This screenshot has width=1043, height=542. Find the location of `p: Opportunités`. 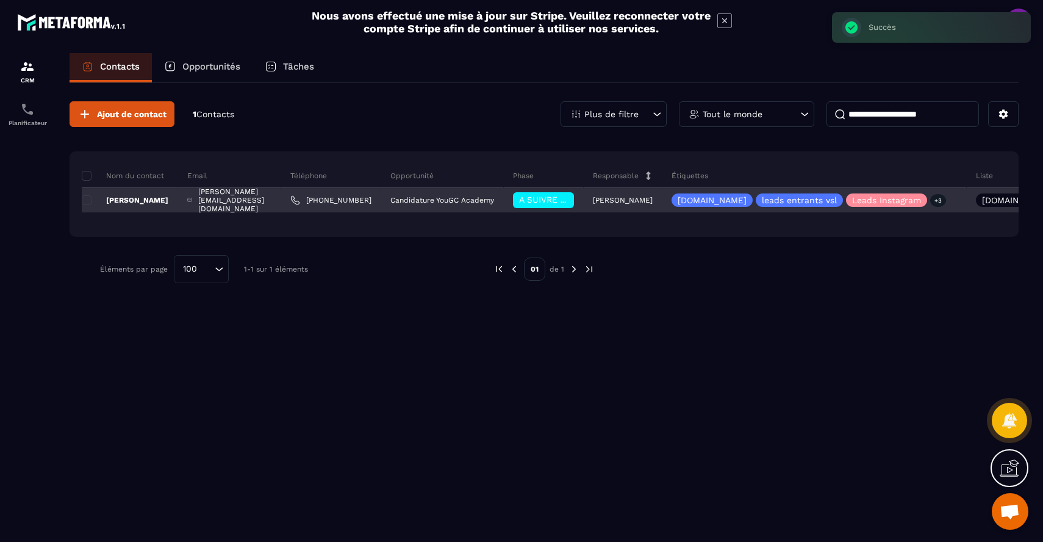

p: Opportunités is located at coordinates (211, 66).